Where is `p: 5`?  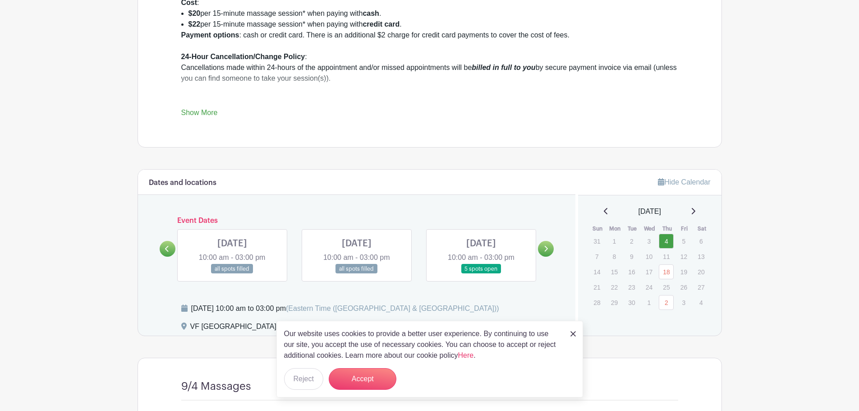 p: 5 is located at coordinates (684, 241).